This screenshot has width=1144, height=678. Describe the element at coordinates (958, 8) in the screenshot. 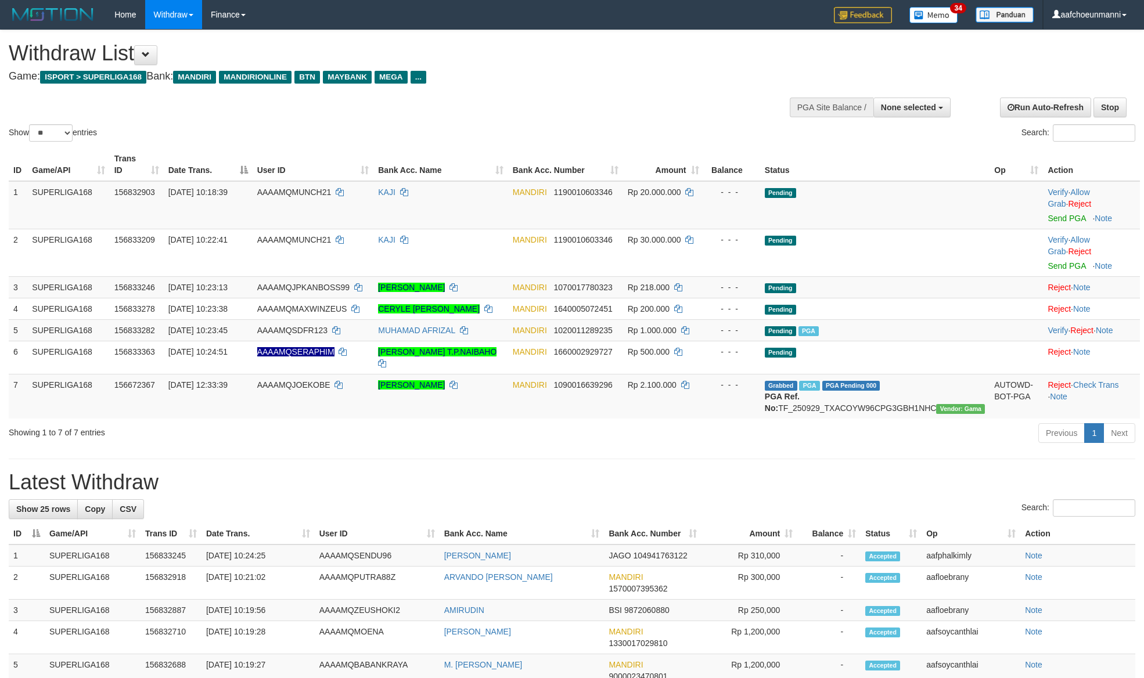

I see `span: 34` at that location.